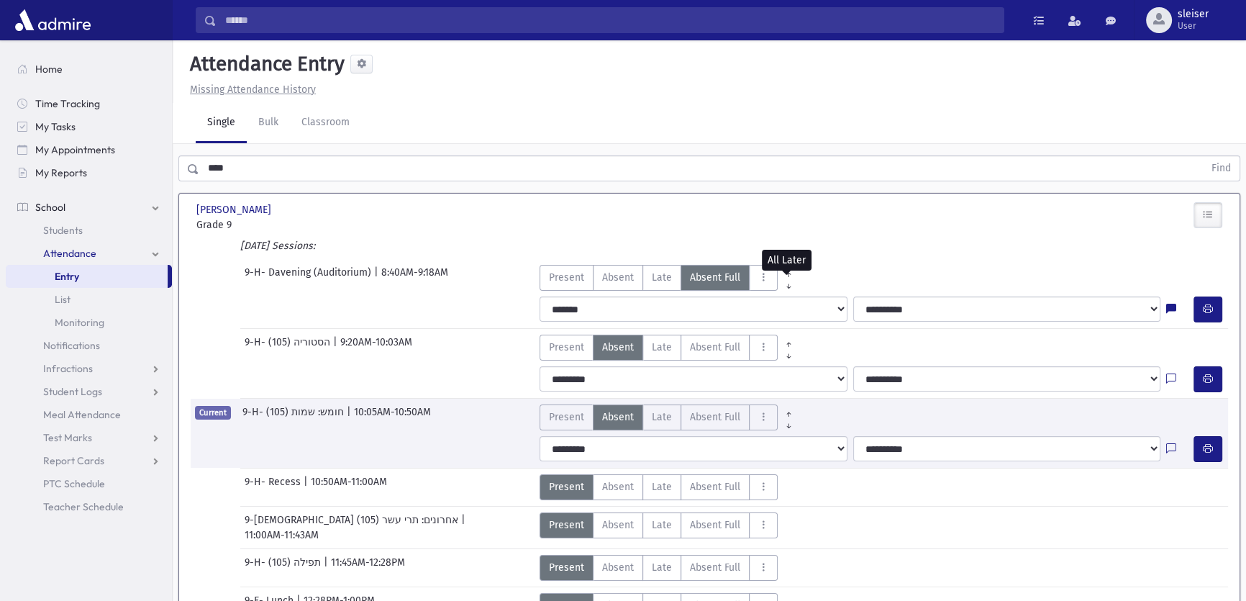  I want to click on span: PTC Schedule, so click(74, 483).